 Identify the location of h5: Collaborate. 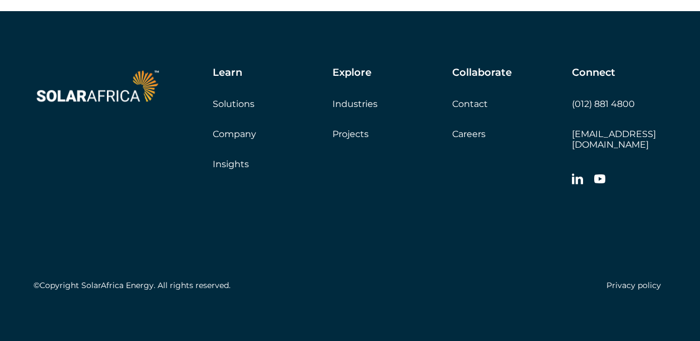
(482, 73).